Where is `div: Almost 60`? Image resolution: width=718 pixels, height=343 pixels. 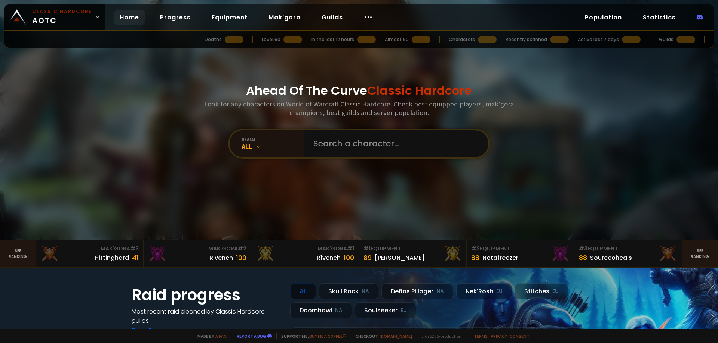 div: Almost 60 is located at coordinates (397, 40).